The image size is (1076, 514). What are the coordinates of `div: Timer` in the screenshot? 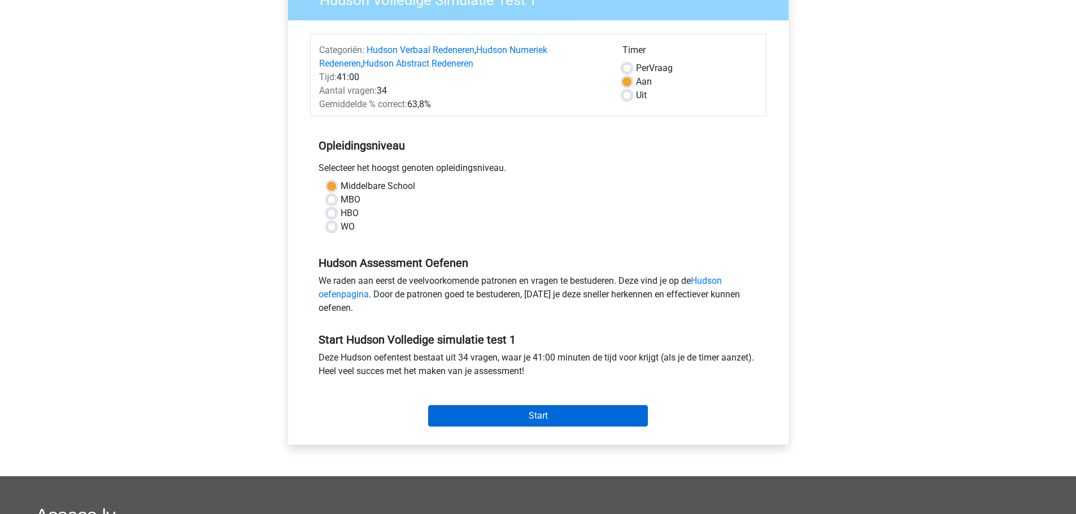 It's located at (690, 53).